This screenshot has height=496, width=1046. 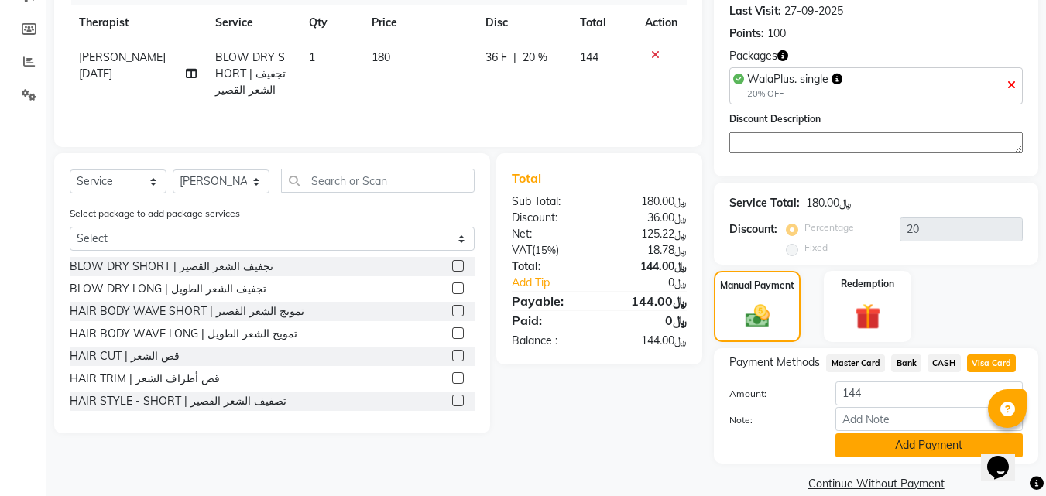 I want to click on th: Qty, so click(x=331, y=22).